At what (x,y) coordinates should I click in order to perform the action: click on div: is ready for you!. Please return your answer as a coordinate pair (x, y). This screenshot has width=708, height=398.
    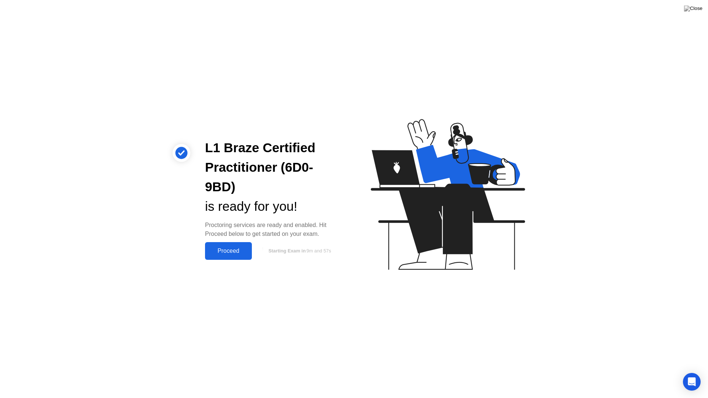
    Looking at the image, I should click on (274, 207).